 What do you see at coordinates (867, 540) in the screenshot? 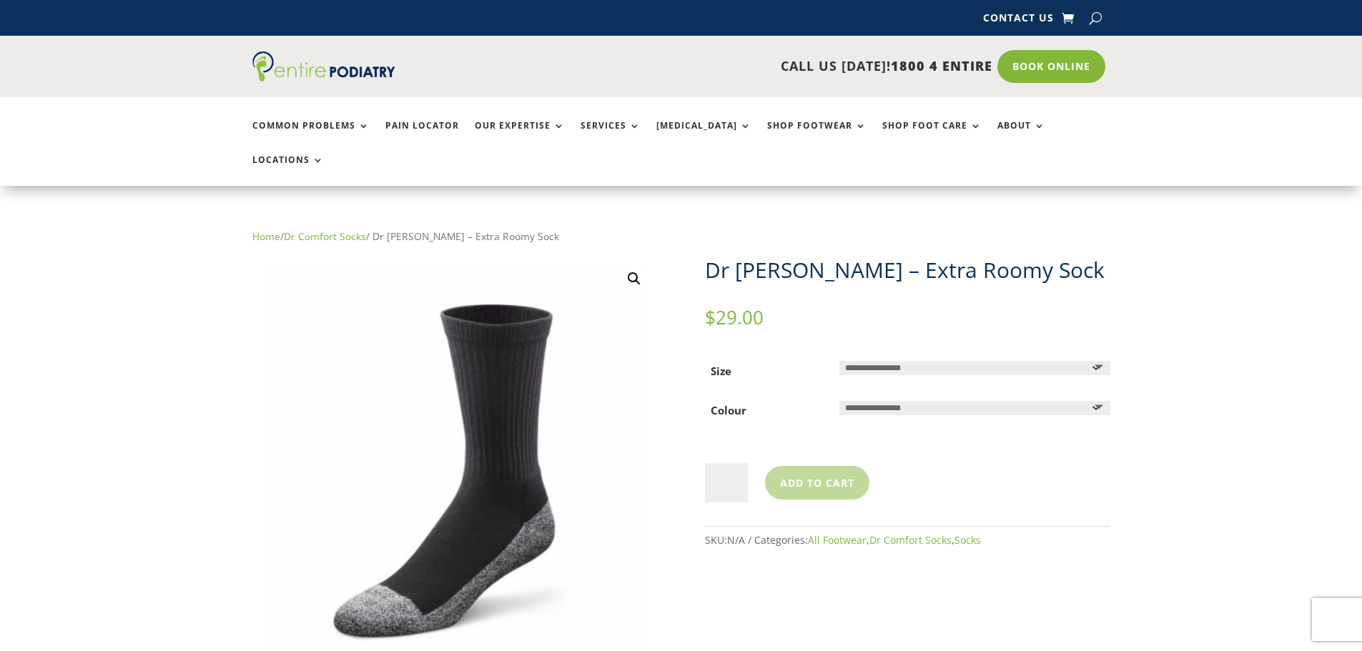
I see `span: Categories: , ,` at bounding box center [867, 540].